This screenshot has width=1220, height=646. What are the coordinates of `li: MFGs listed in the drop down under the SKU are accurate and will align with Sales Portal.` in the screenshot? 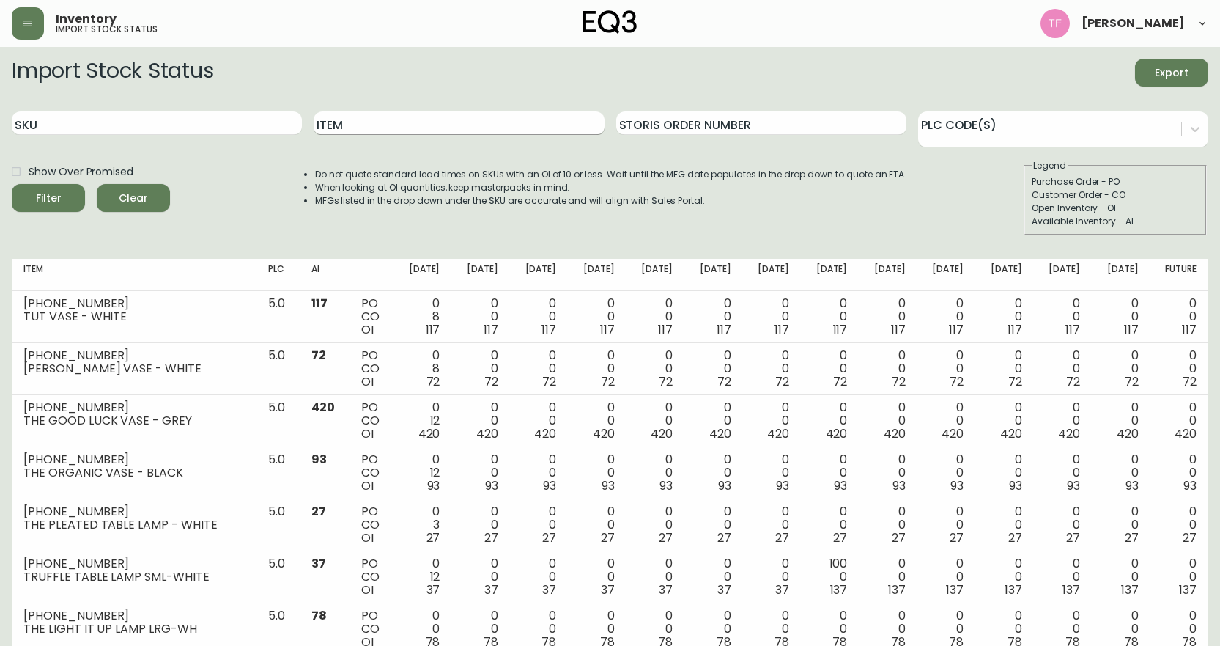 It's located at (611, 201).